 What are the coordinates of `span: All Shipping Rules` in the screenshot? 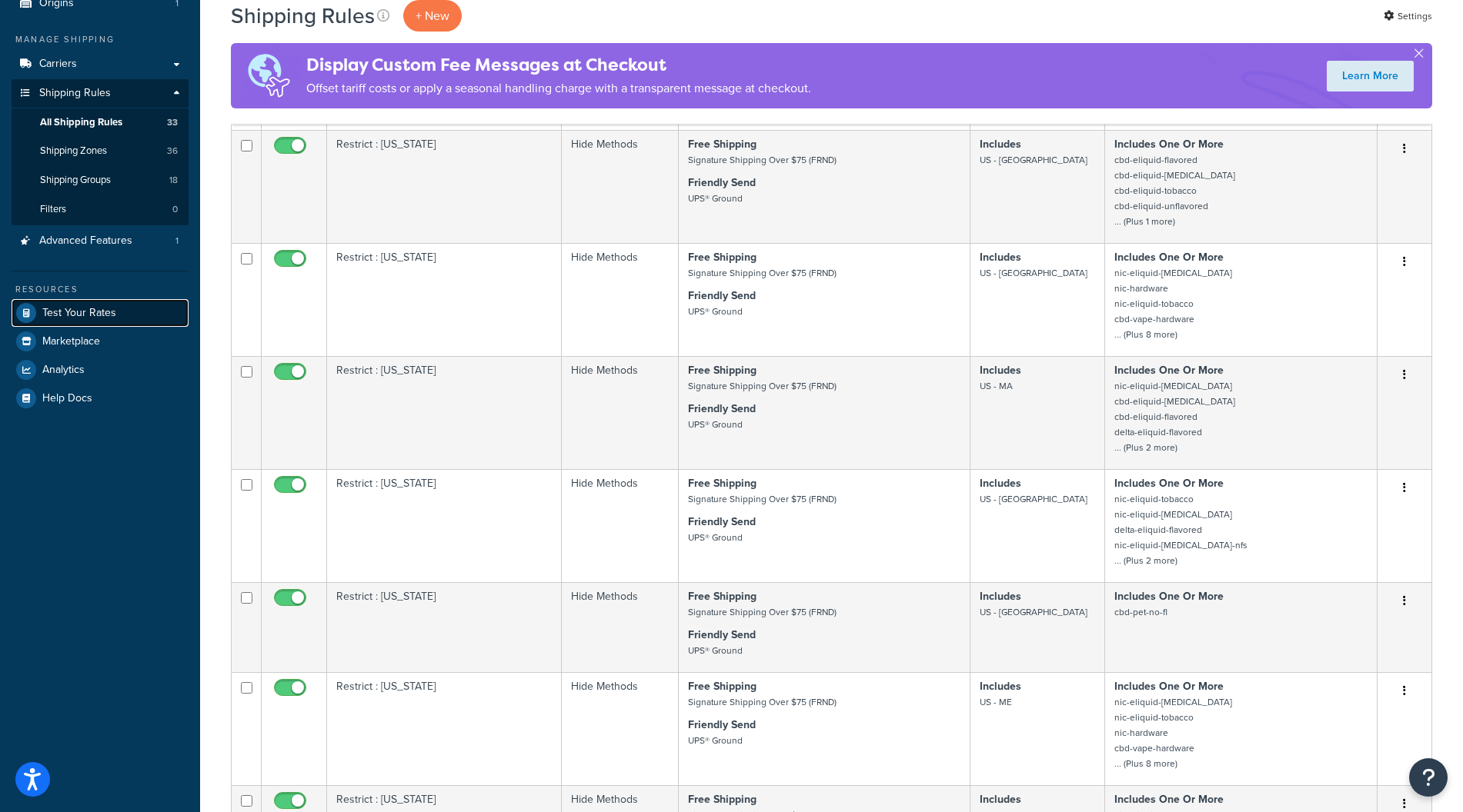 It's located at (81, 123).